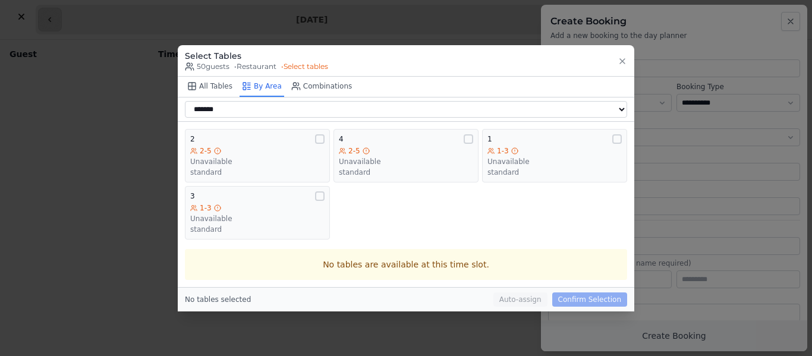 Image resolution: width=812 pixels, height=356 pixels. What do you see at coordinates (258, 156) in the screenshot?
I see `button: 22-5Unavailablestandard` at bounding box center [258, 156].